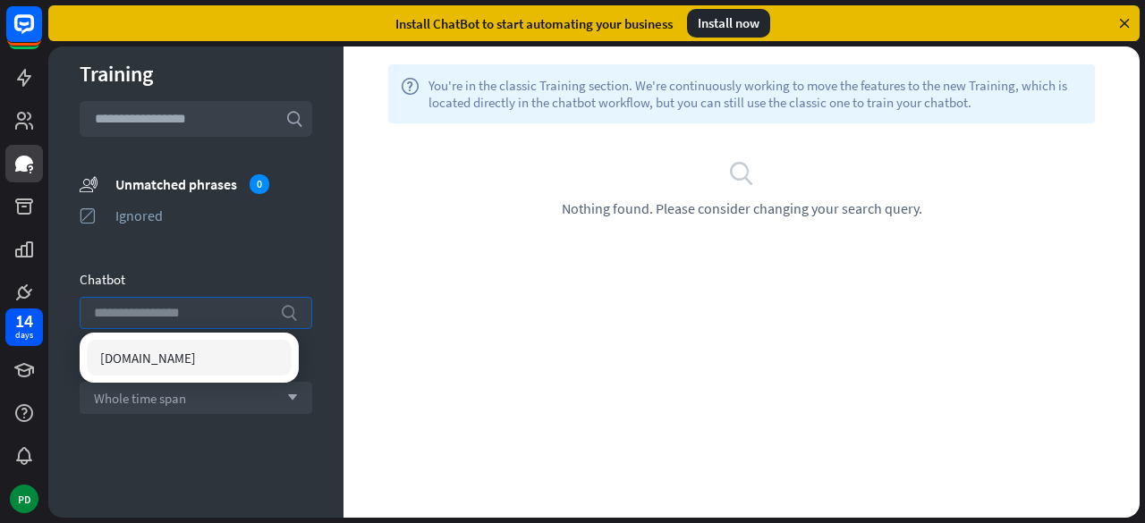 The image size is (1145, 523). I want to click on span: You're in the classic Training section. We're continuously working to move the features to the ne..., so click(755, 94).